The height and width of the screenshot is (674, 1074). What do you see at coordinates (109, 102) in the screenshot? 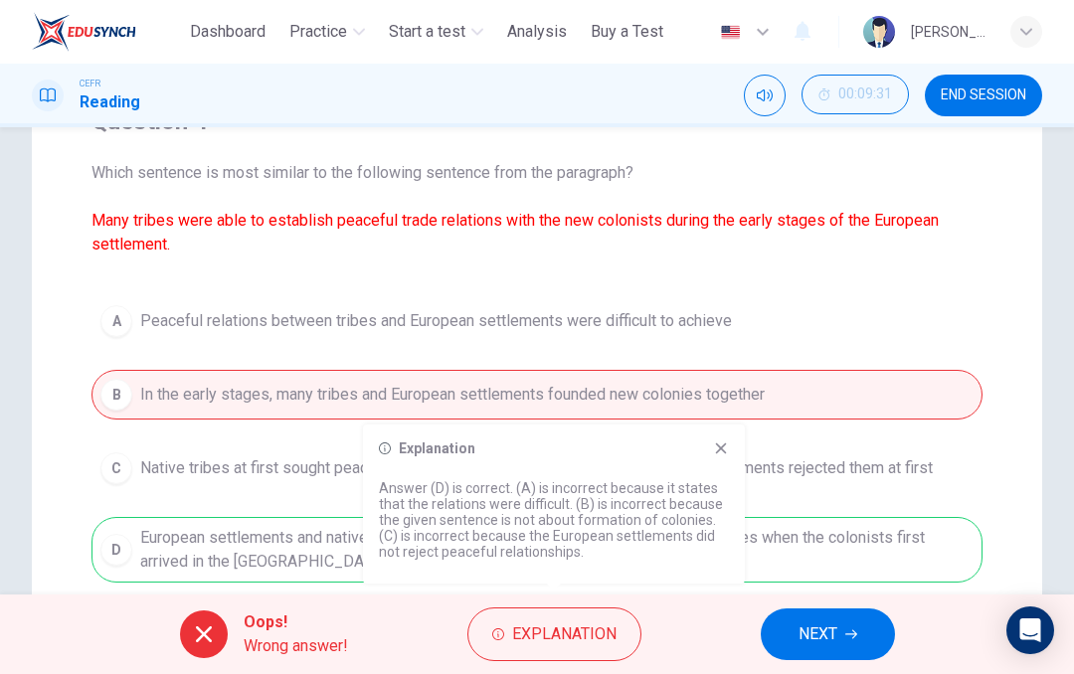
I see `h1: Reading` at bounding box center [109, 102].